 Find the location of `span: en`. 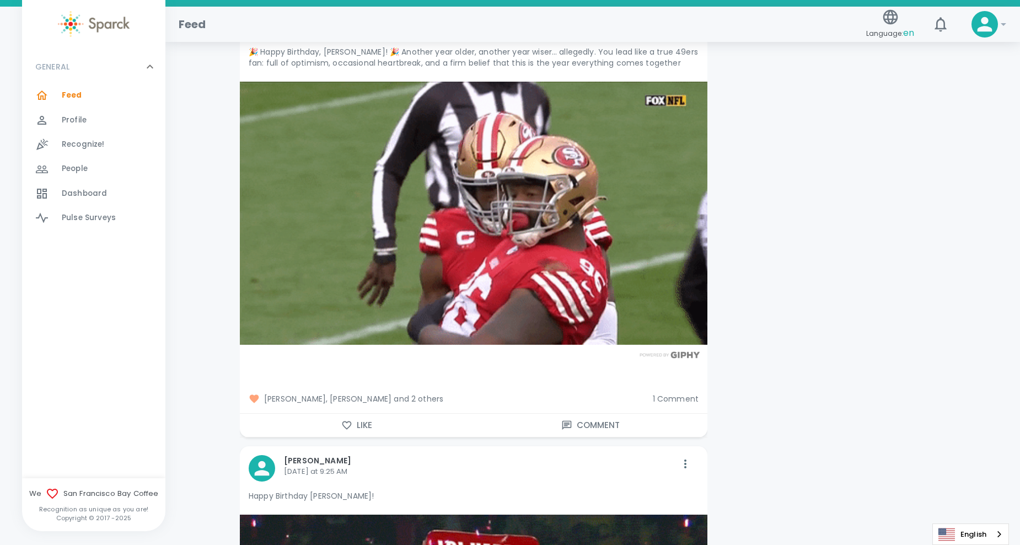

span: en is located at coordinates (909, 33).